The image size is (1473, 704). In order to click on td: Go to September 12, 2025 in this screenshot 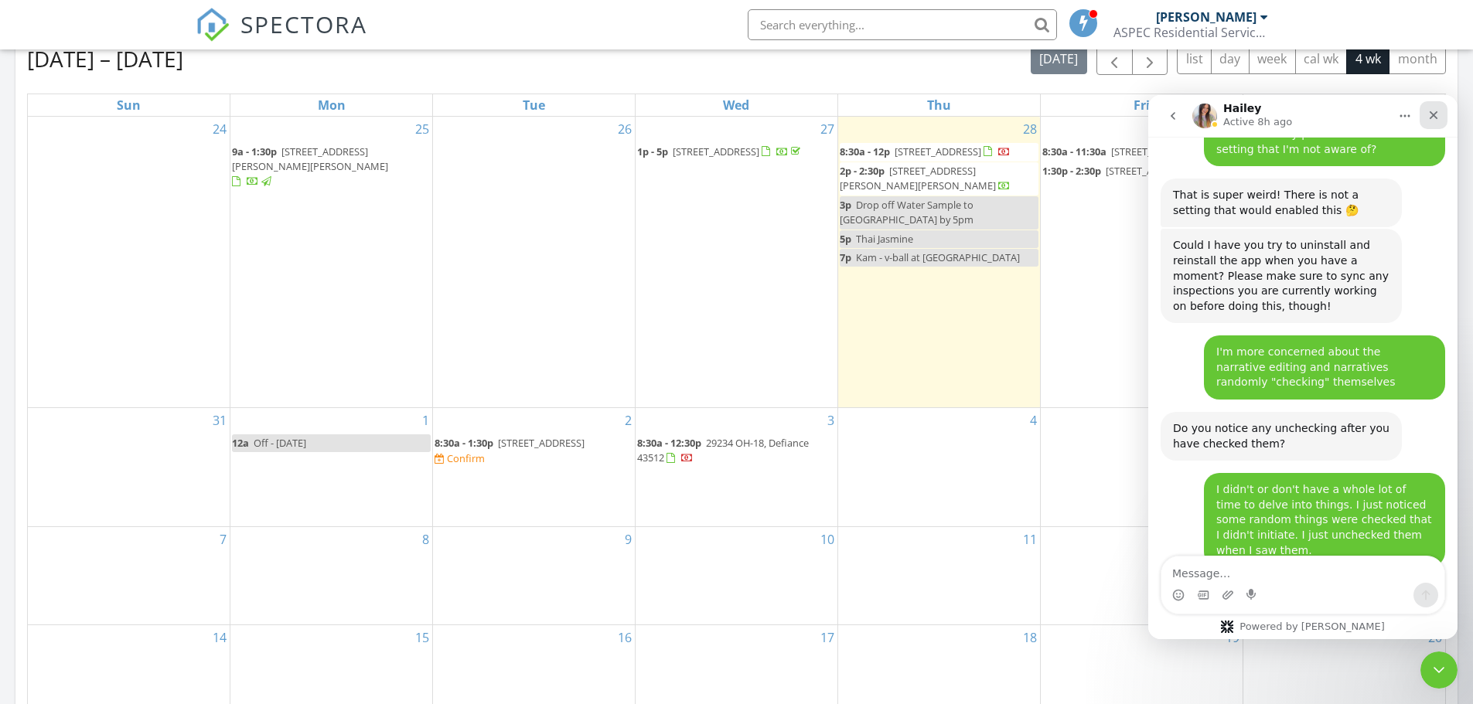, I will do `click(1141, 576)`.